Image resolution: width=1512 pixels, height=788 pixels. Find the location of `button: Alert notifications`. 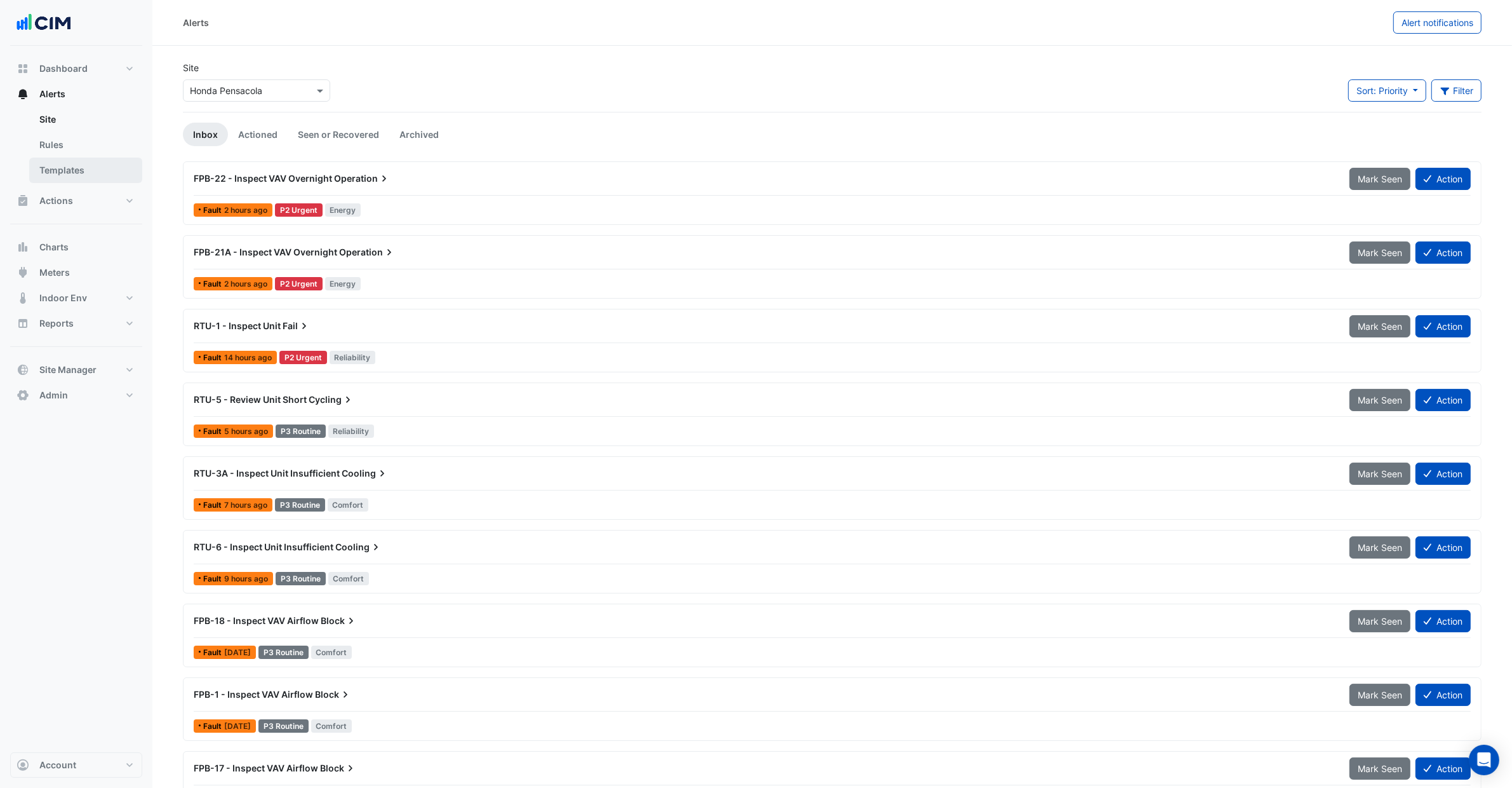

button: Alert notifications is located at coordinates (1437, 23).